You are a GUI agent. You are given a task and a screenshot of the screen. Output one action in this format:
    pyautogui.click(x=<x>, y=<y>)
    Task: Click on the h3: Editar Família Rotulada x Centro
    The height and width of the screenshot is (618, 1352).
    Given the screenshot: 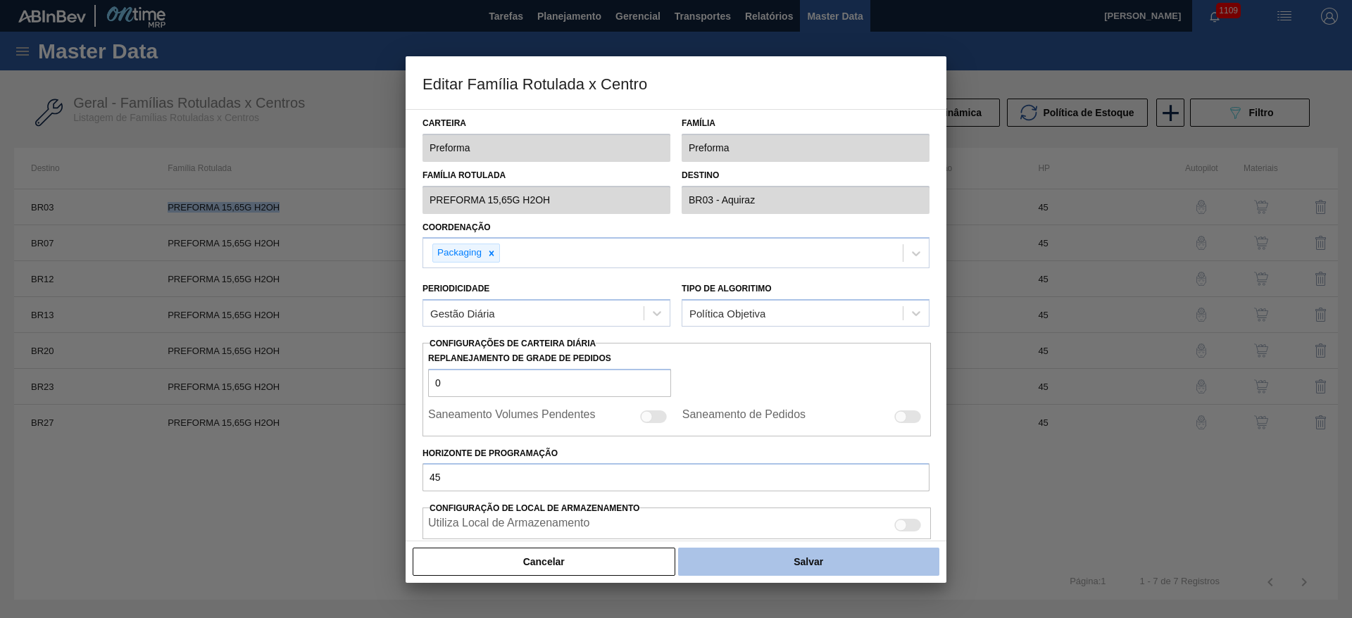 What is the action you would take?
    pyautogui.click(x=676, y=83)
    